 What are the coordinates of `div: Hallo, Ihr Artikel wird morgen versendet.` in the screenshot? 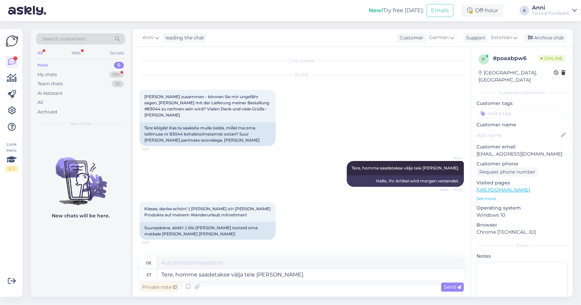 It's located at (405, 181).